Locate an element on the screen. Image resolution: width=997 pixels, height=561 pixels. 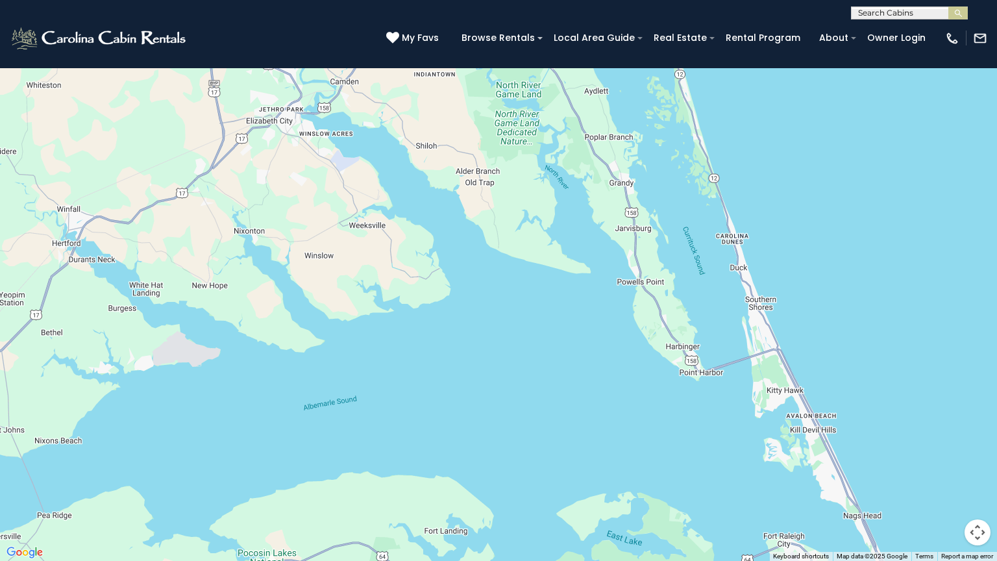
a: My Favs is located at coordinates (414, 38).